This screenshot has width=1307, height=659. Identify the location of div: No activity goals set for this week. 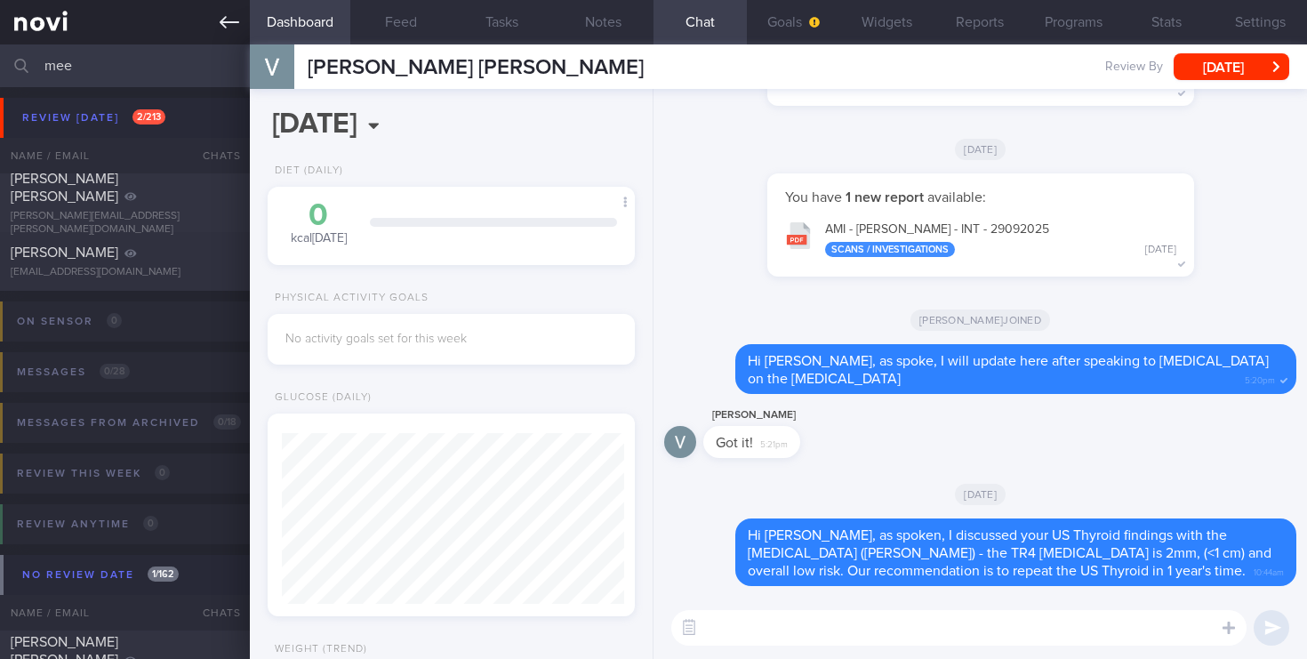
(451, 340).